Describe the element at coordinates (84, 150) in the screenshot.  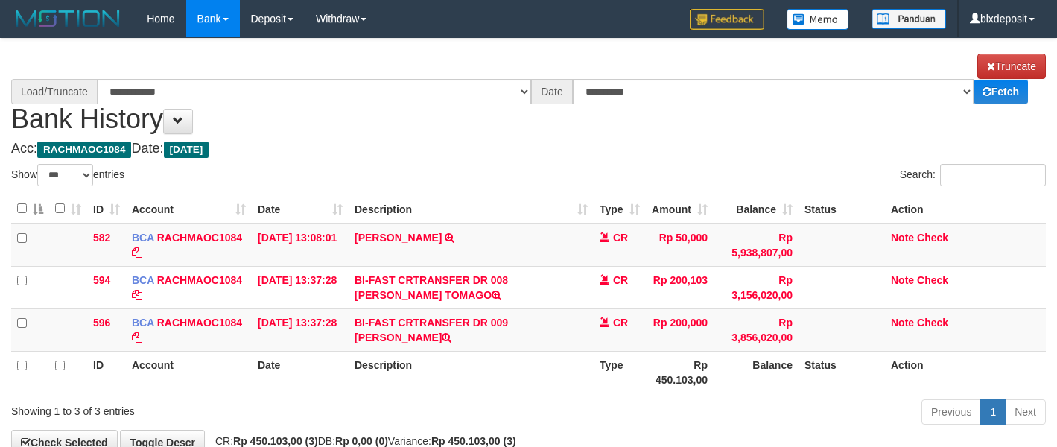
I see `span: RACHMAOC1084` at that location.